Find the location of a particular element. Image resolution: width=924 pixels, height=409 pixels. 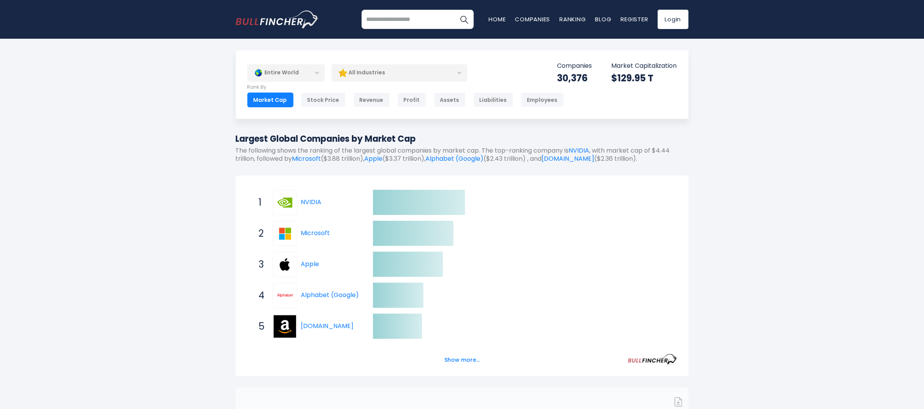

img: bullfincher logo is located at coordinates (277, 19).